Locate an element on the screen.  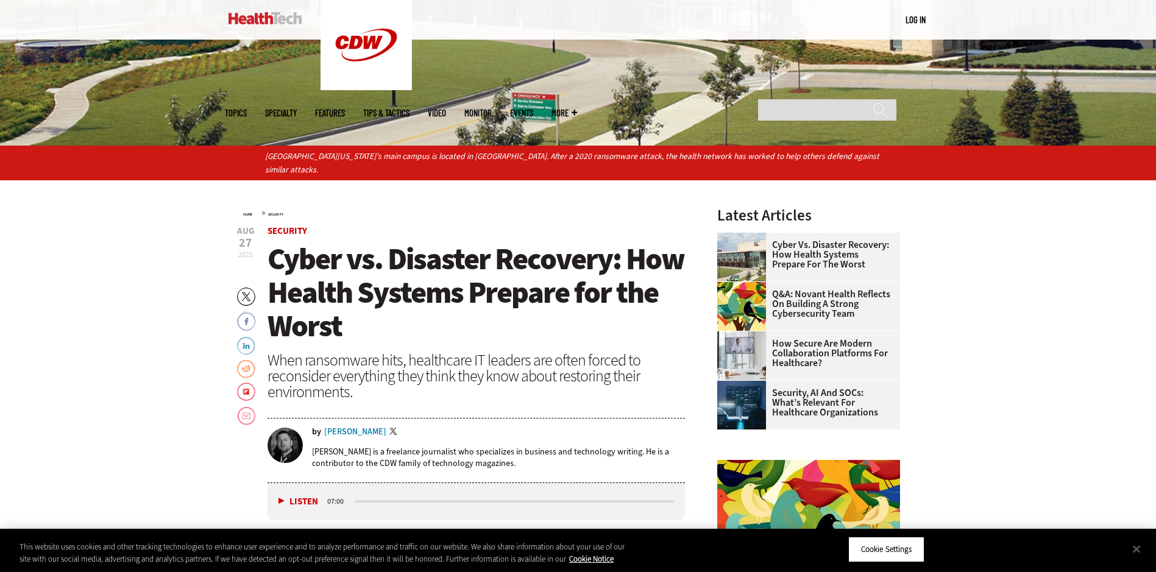
div: User menu is located at coordinates (916, 20).